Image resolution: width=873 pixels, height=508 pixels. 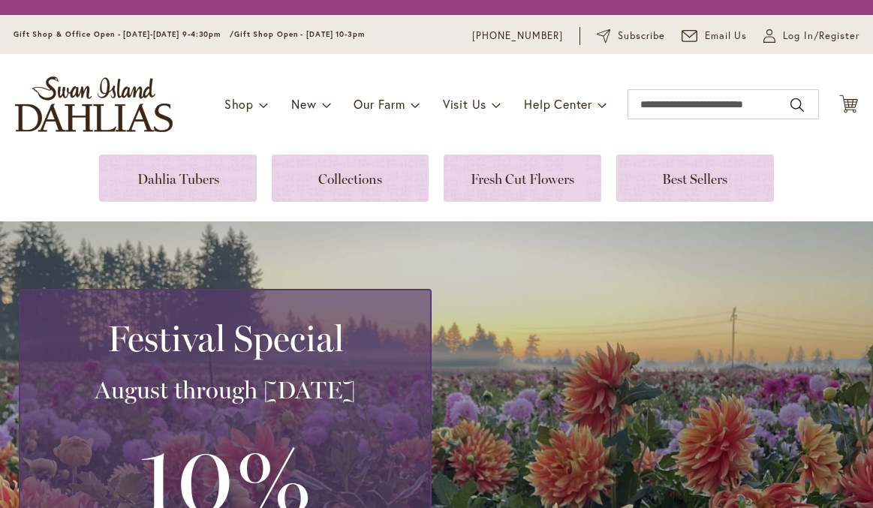 What do you see at coordinates (812, 36) in the screenshot?
I see `a: Log In/Register` at bounding box center [812, 36].